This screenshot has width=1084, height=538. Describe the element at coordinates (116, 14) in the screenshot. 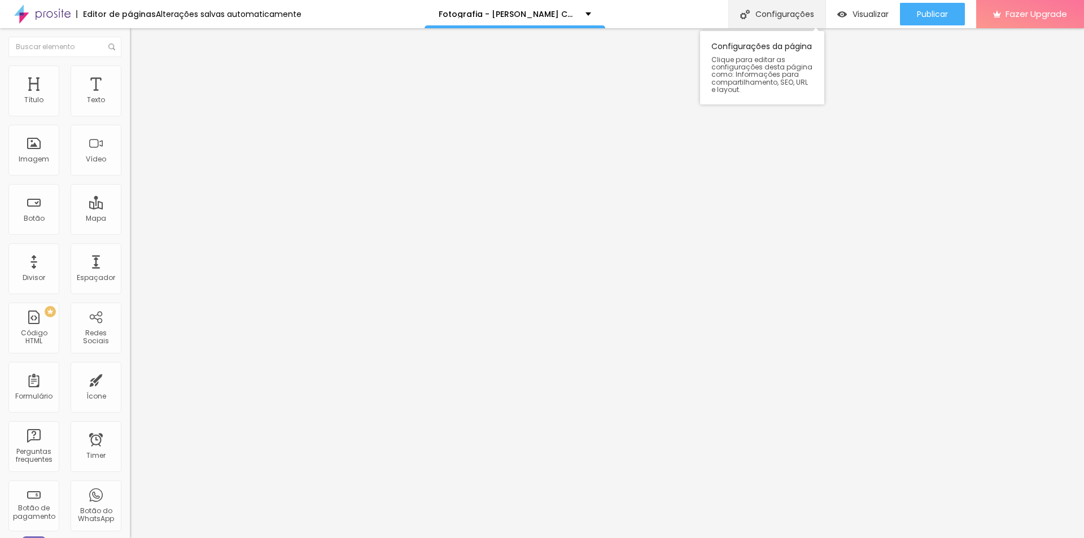

I see `div: Editor de páginas` at that location.